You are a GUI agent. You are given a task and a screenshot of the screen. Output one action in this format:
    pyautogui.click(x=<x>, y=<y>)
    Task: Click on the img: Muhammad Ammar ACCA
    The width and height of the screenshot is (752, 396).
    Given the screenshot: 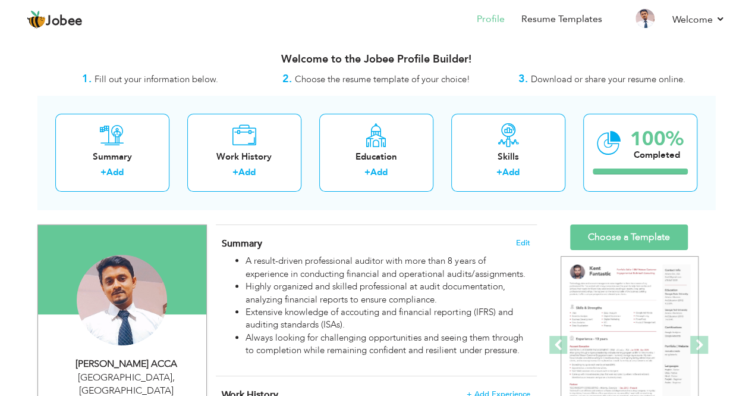 What is the action you would take?
    pyautogui.click(x=122, y=300)
    